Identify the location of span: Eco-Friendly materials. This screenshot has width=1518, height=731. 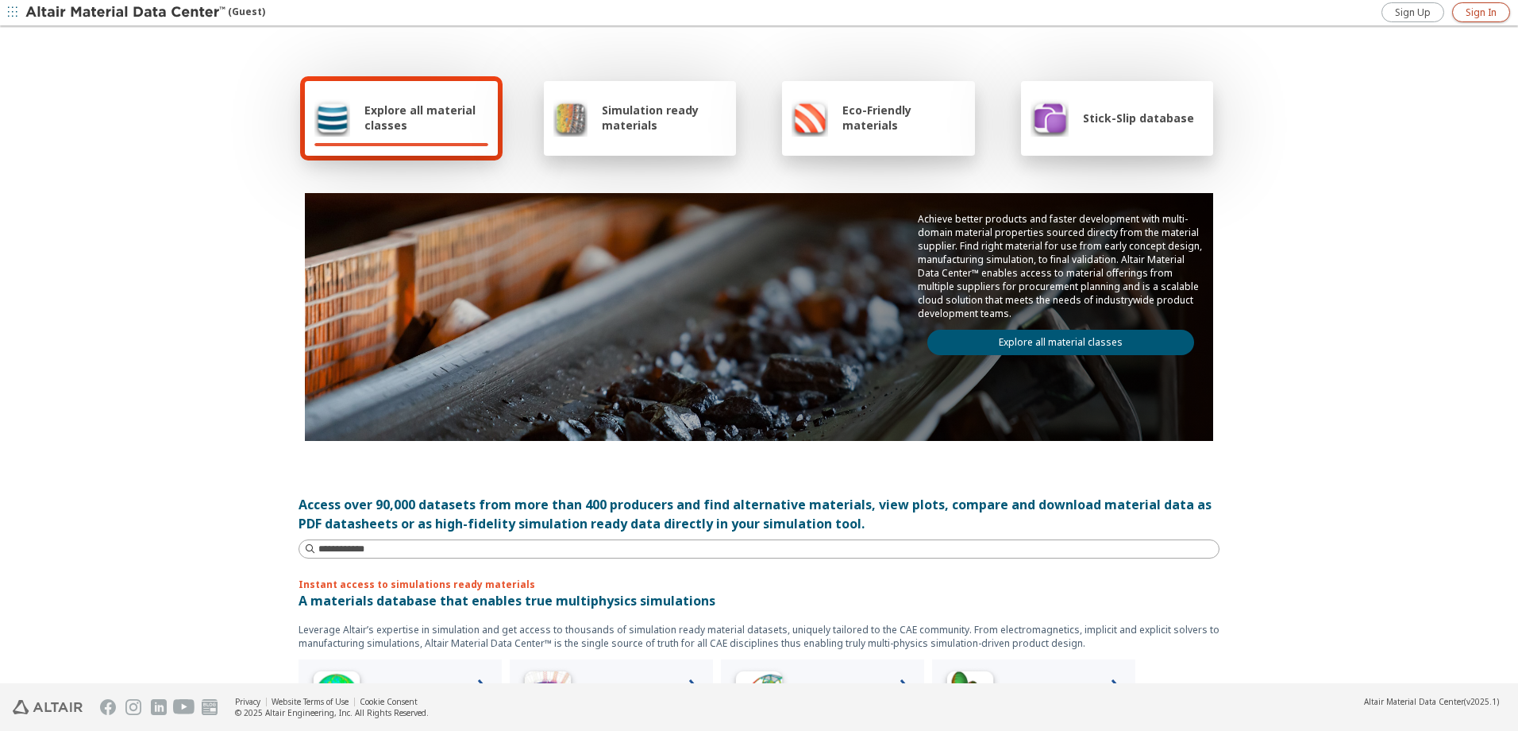
(904, 118).